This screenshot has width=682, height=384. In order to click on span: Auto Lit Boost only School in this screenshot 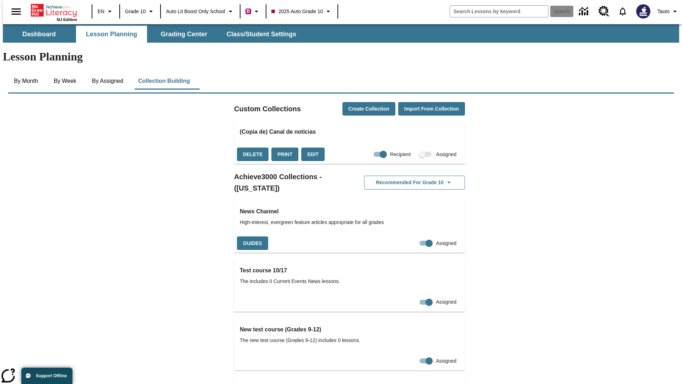, I will do `click(195, 11)`.